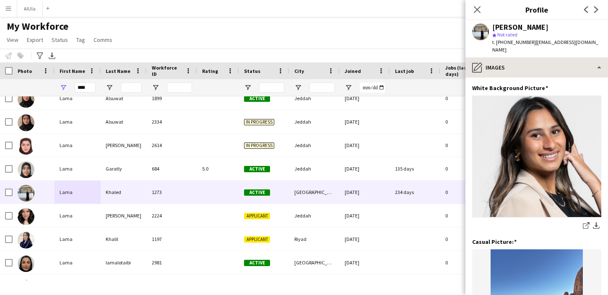 This screenshot has height=295, width=608. I want to click on div: 1273, so click(172, 192).